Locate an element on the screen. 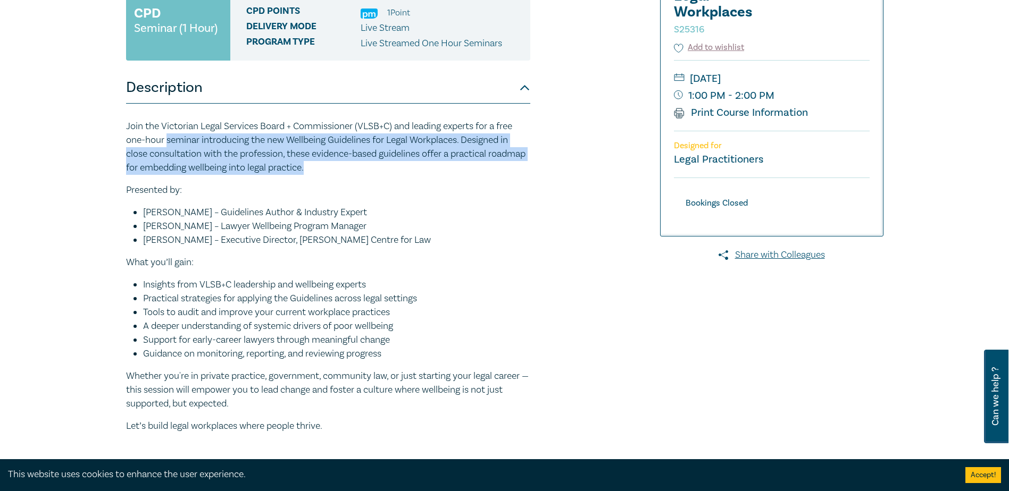  p: Presented by: is located at coordinates (328, 190).